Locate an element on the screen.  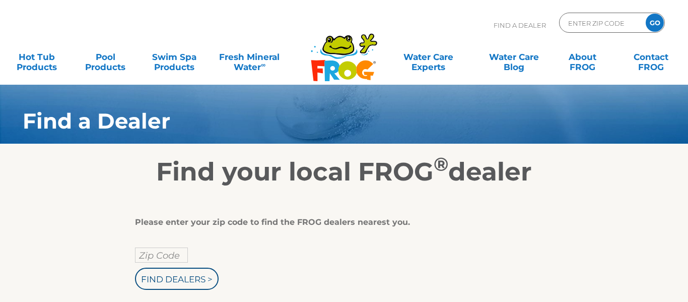
h1: Find a Dealer is located at coordinates (318, 121).